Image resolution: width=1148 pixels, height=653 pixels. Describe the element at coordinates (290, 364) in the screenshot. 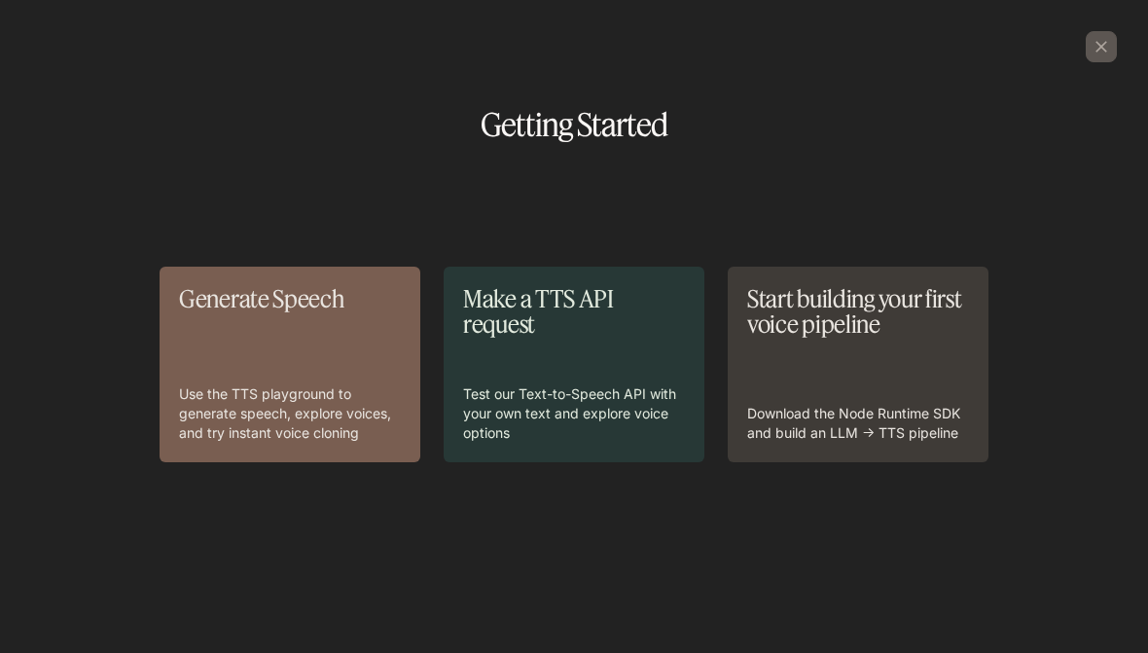

I see `a: Generate SpeechUse the TTS playground to generate speech, explore voices, and try instant voice c...` at that location.